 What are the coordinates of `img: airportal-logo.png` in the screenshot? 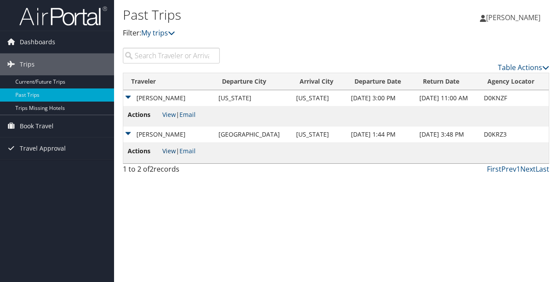 It's located at (63, 16).